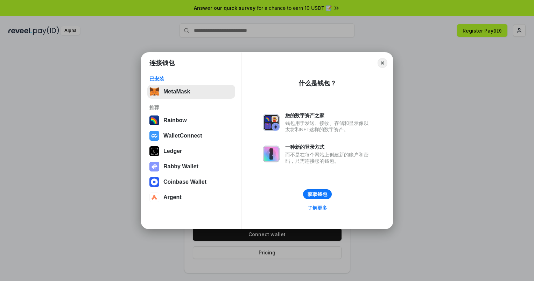  What do you see at coordinates (329, 147) in the screenshot?
I see `div: 一种新的登录方式` at bounding box center [329, 147].